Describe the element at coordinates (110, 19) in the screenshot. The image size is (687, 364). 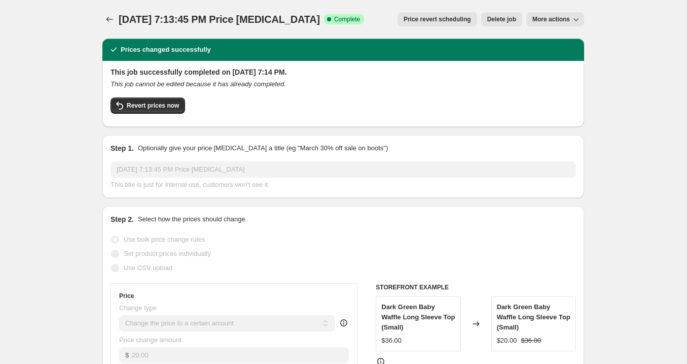
I see `button: Price change jobs` at that location.